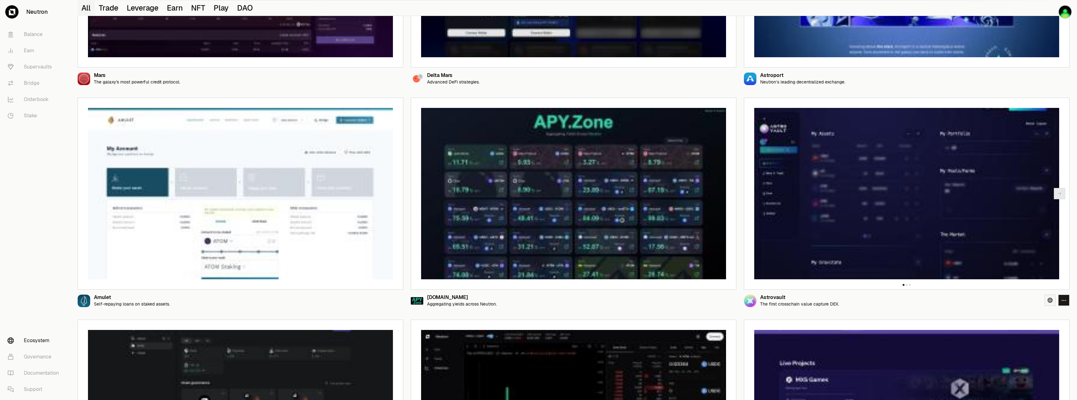 This screenshot has width=1077, height=400. Describe the element at coordinates (35, 116) in the screenshot. I see `a: Stake` at that location.